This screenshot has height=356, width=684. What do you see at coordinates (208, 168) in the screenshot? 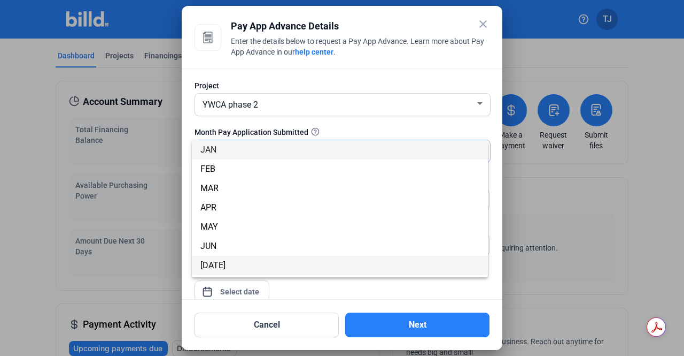
I see `span: FEB` at bounding box center [208, 168].